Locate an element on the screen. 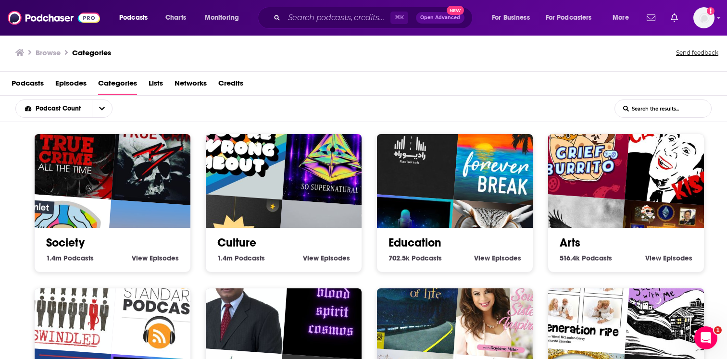 Image resolution: width=727 pixels, height=359 pixels. div: Cage's Kiss: The Nicolas Cage Podcast is located at coordinates (674, 156).